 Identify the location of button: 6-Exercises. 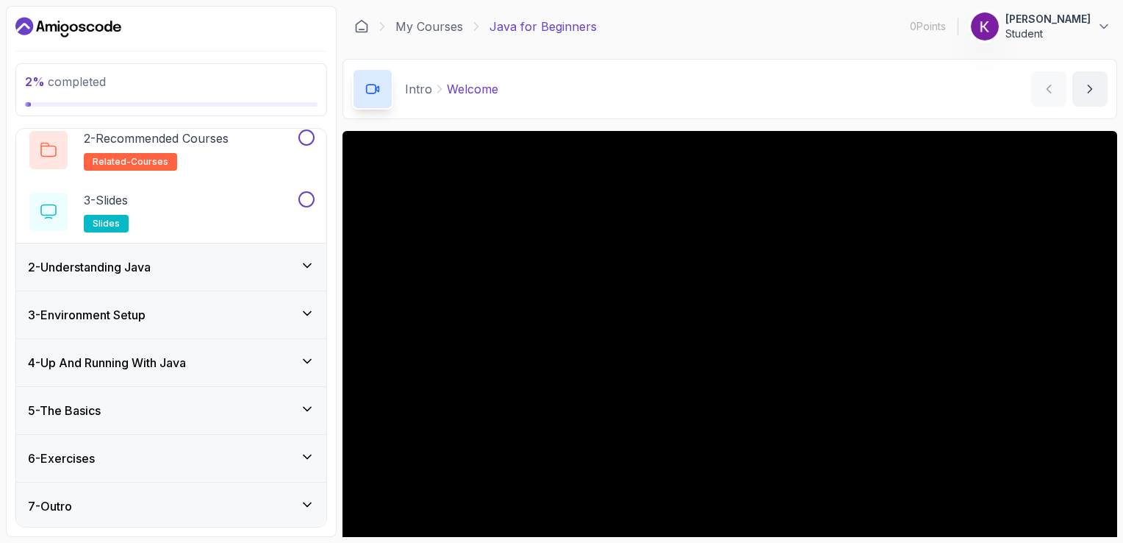
(171, 458).